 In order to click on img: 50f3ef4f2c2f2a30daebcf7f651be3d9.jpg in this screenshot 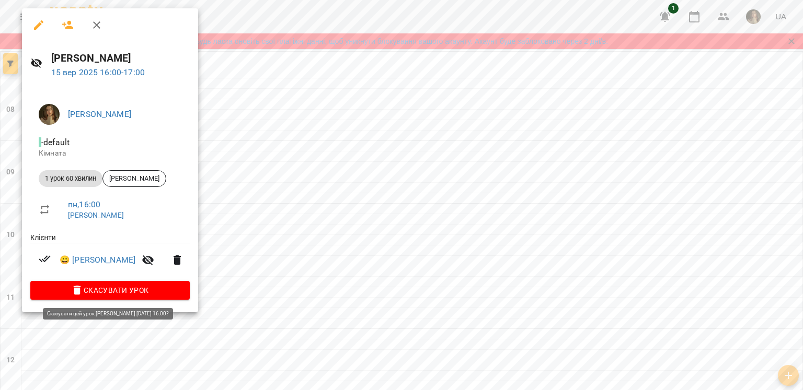, I will do `click(49, 114)`.